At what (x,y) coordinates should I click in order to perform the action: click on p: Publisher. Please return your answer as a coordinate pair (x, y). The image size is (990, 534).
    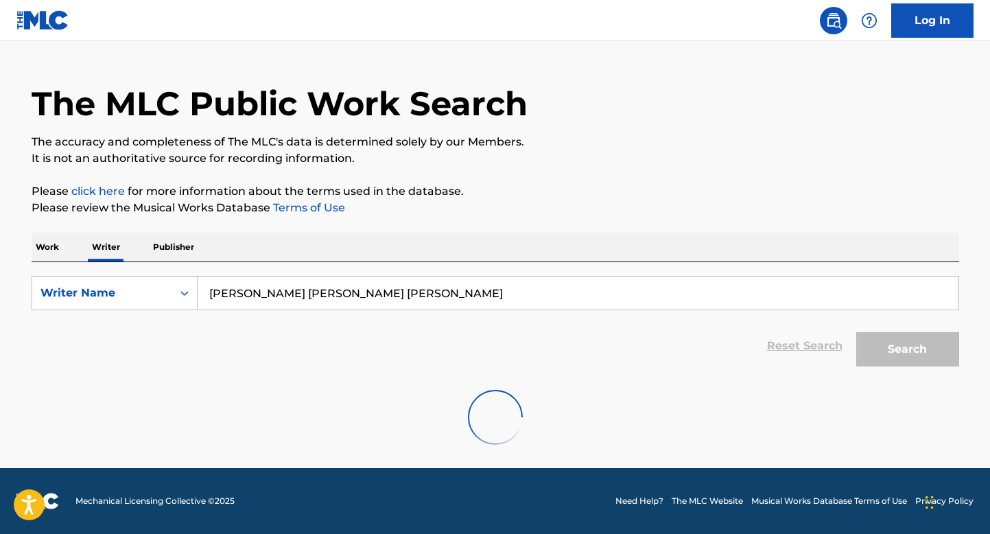
    Looking at the image, I should click on (174, 247).